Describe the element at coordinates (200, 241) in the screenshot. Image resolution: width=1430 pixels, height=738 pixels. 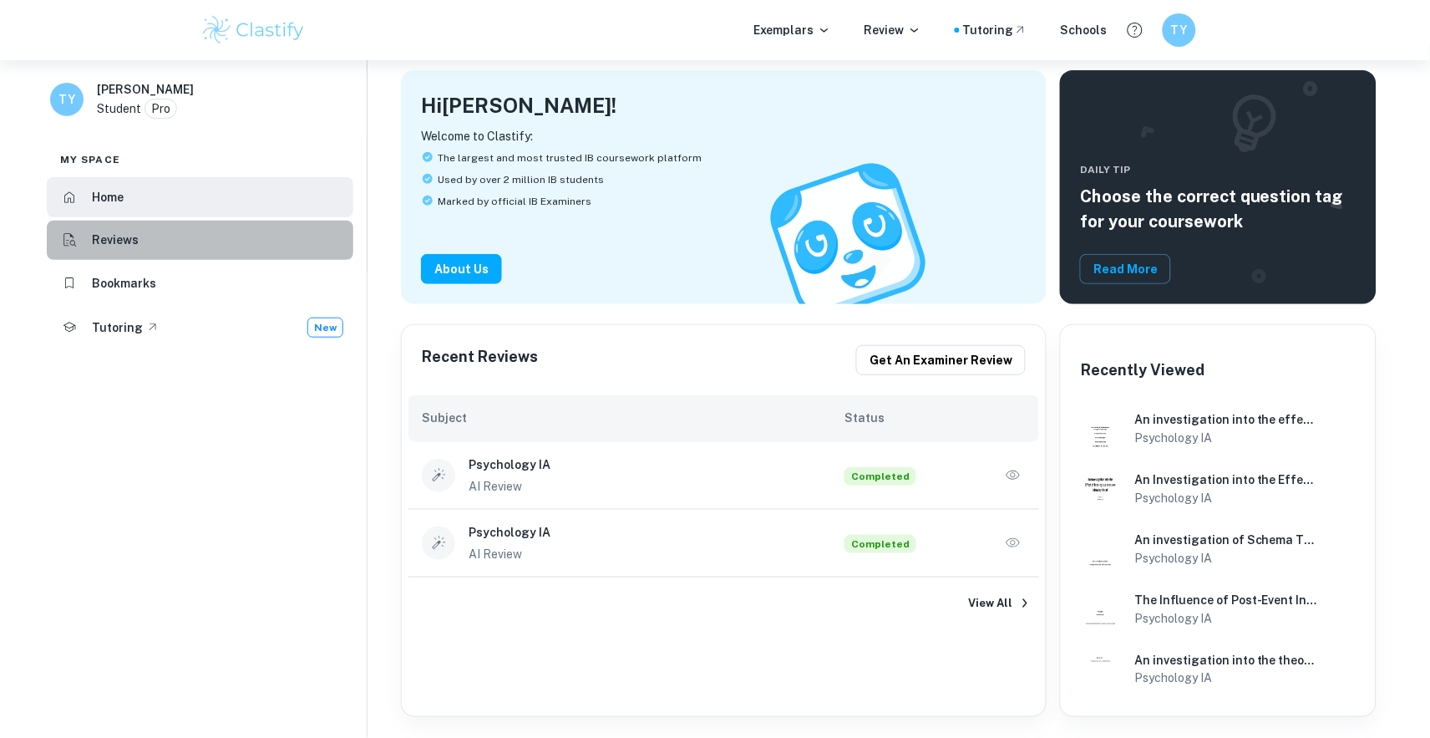
I see `a: Reviews` at that location.